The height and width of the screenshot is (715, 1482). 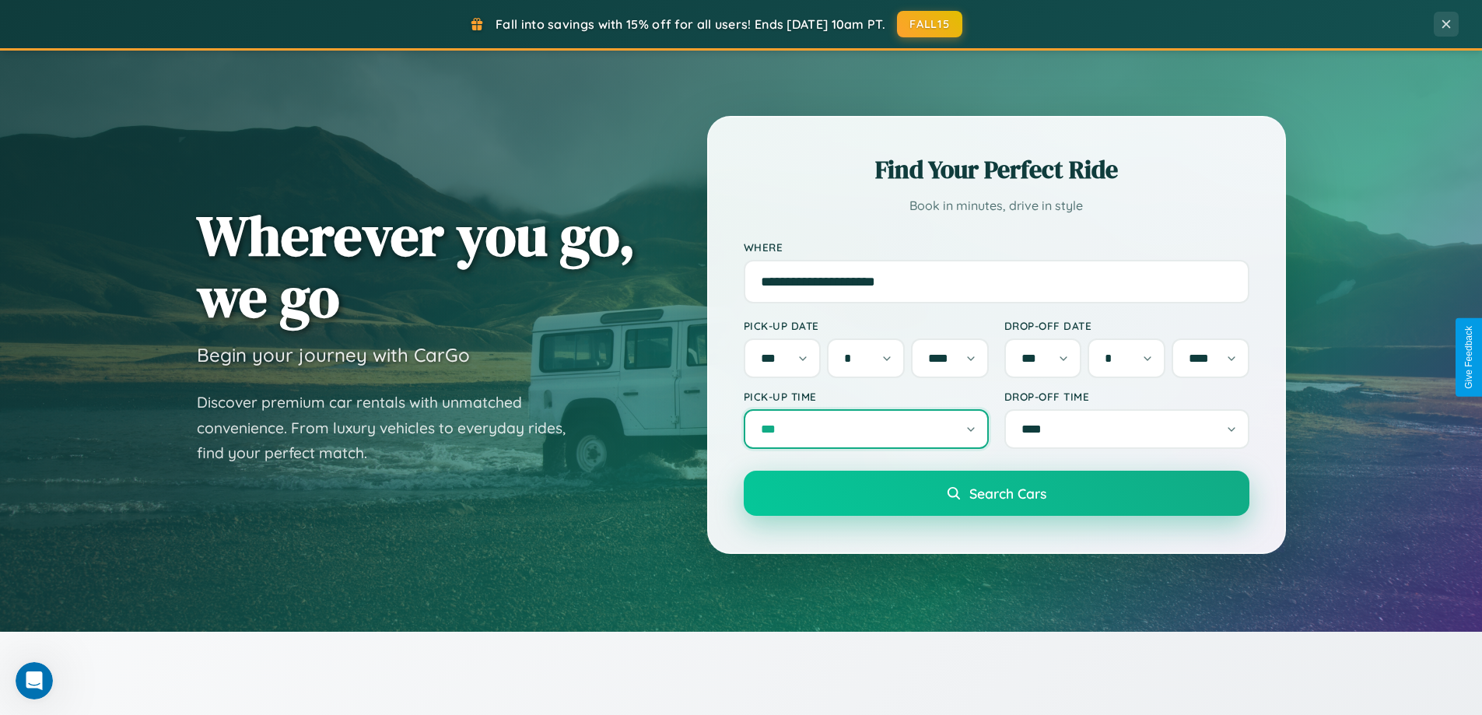 I want to click on p: Discover premium car rentals with unmatched convenience. From luxury vehicles to everyday rides, ..., so click(x=391, y=428).